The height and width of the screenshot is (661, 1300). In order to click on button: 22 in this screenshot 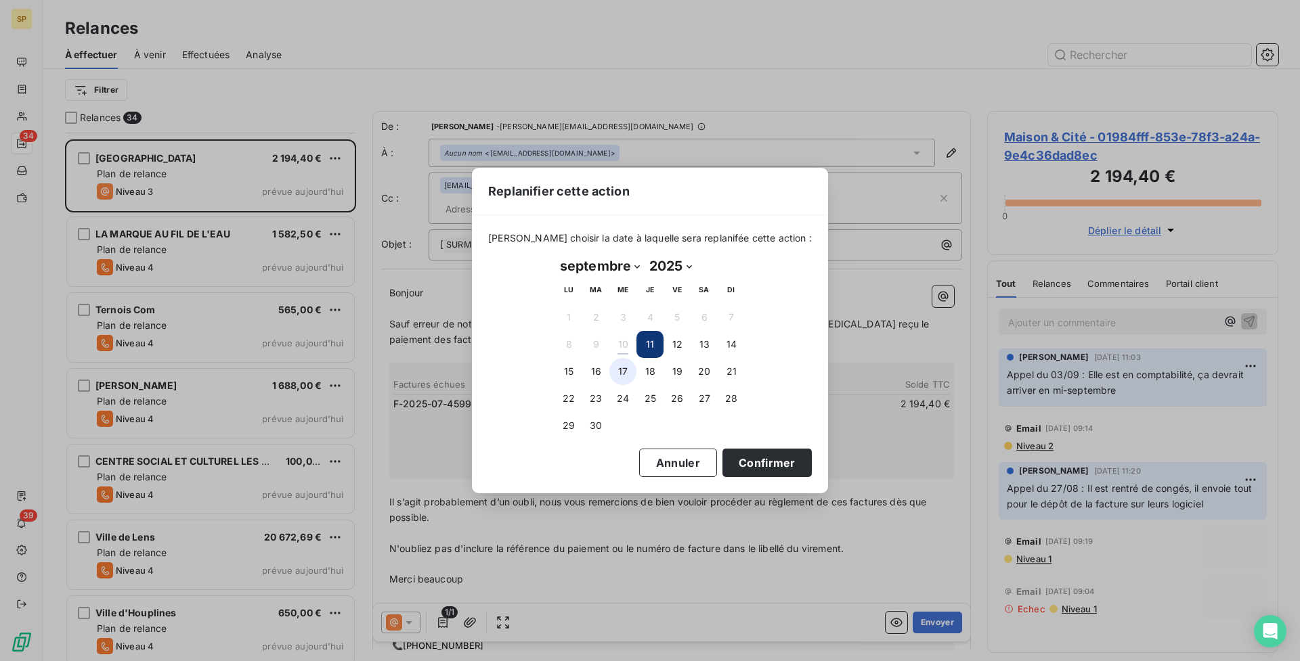, I will do `click(569, 399)`.